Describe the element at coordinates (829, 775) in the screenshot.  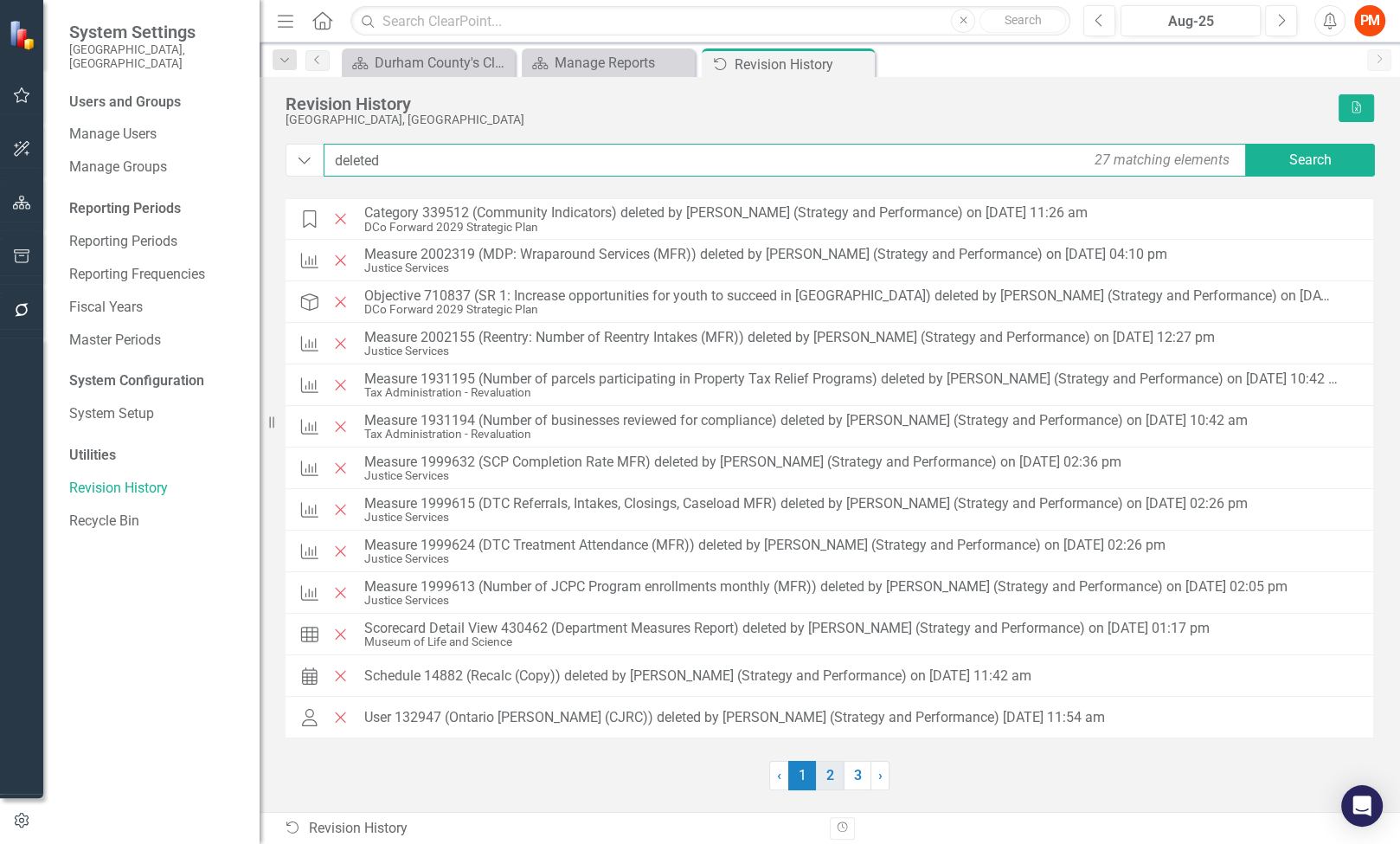
I see `a: 2` at that location.